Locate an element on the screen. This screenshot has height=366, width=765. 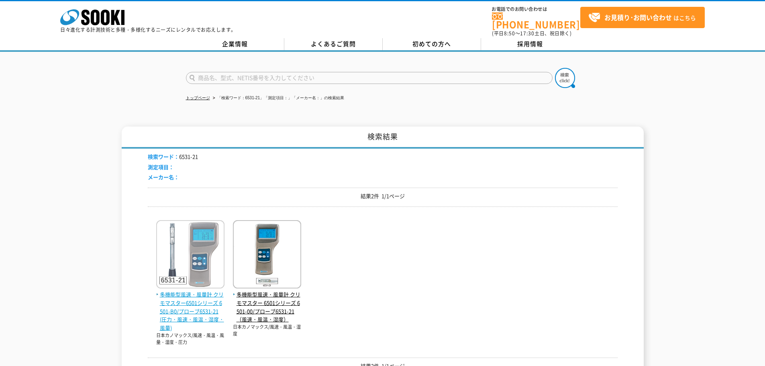
p: 日々進化する計測技術と多種・多様化するニーズにレンタルでお応えします。 is located at coordinates (148, 30).